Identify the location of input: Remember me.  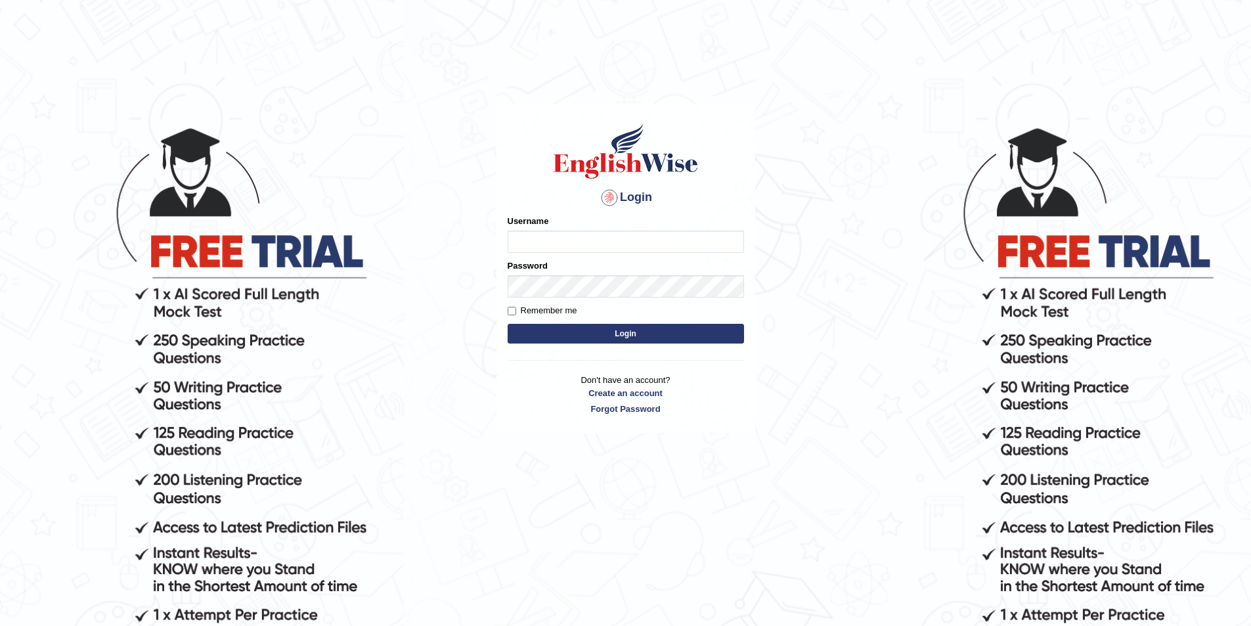
(511, 311).